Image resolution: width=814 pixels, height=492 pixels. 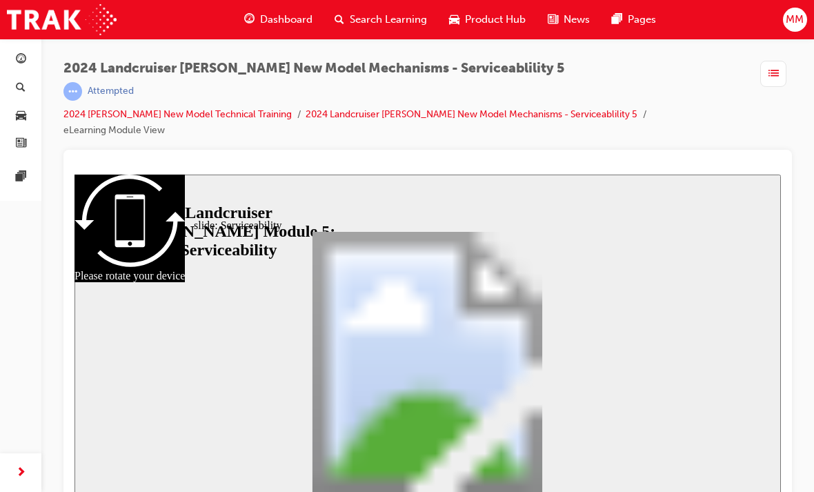 I want to click on img: Trak, so click(x=61, y=19).